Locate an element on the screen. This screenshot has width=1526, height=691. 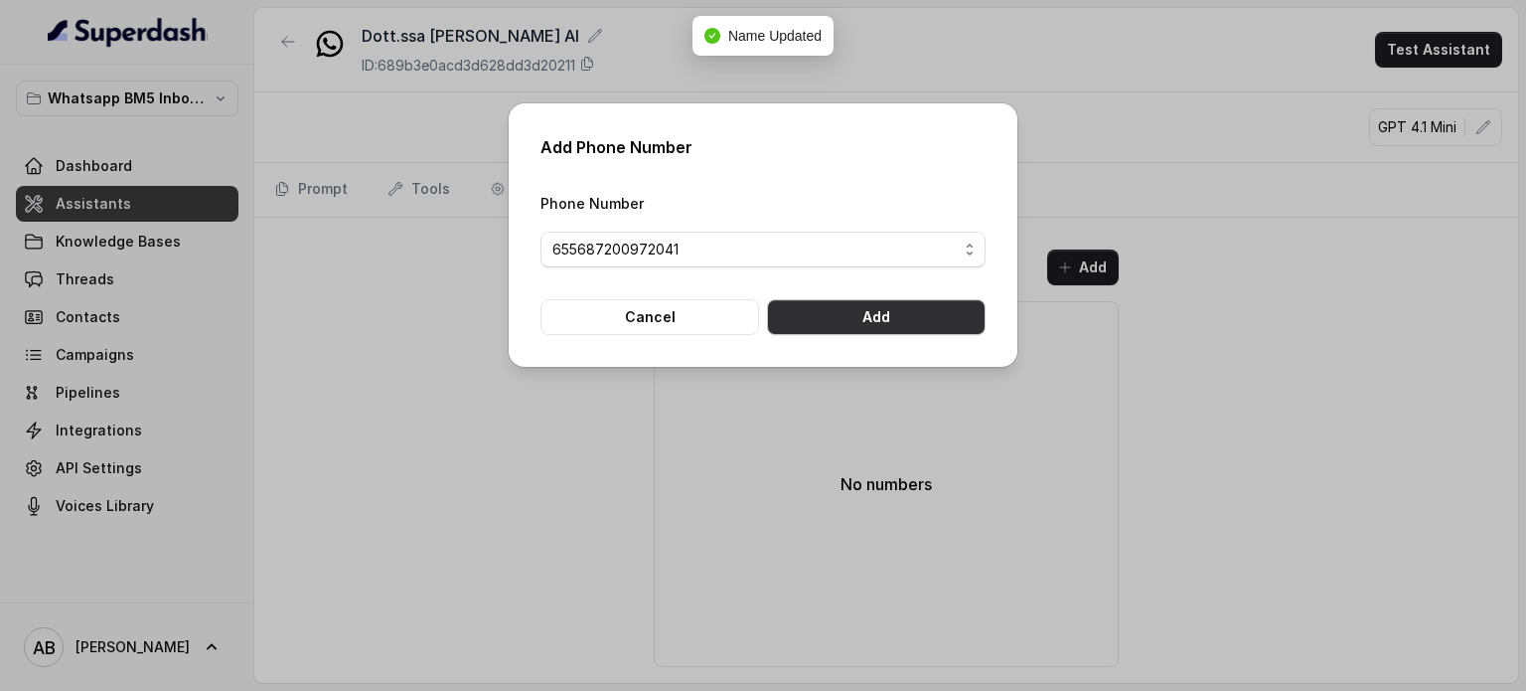
span: check-circle is located at coordinates (712, 36).